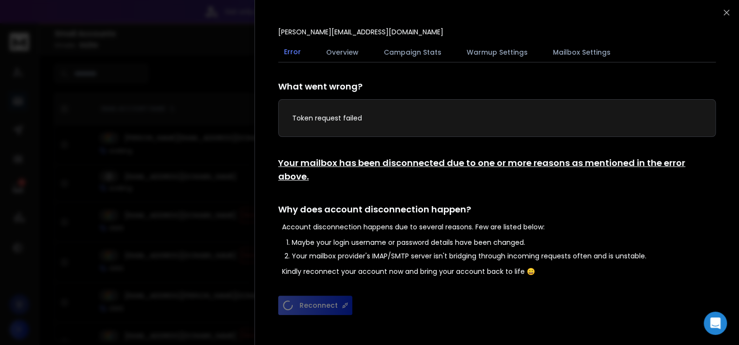 The height and width of the screenshot is (345, 739). I want to click on li: Maybe your login username or password details have been changed., so click(503, 243).